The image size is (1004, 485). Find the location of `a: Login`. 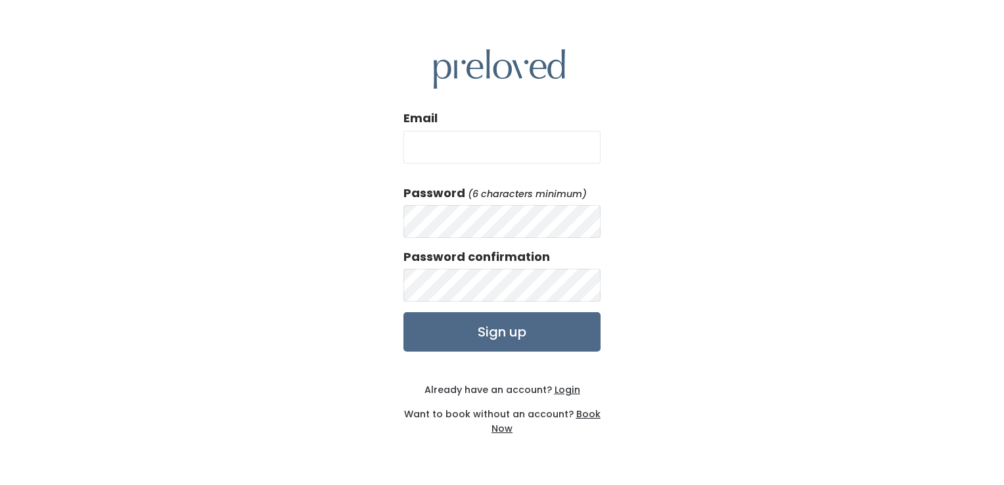

a: Login is located at coordinates (565, 389).